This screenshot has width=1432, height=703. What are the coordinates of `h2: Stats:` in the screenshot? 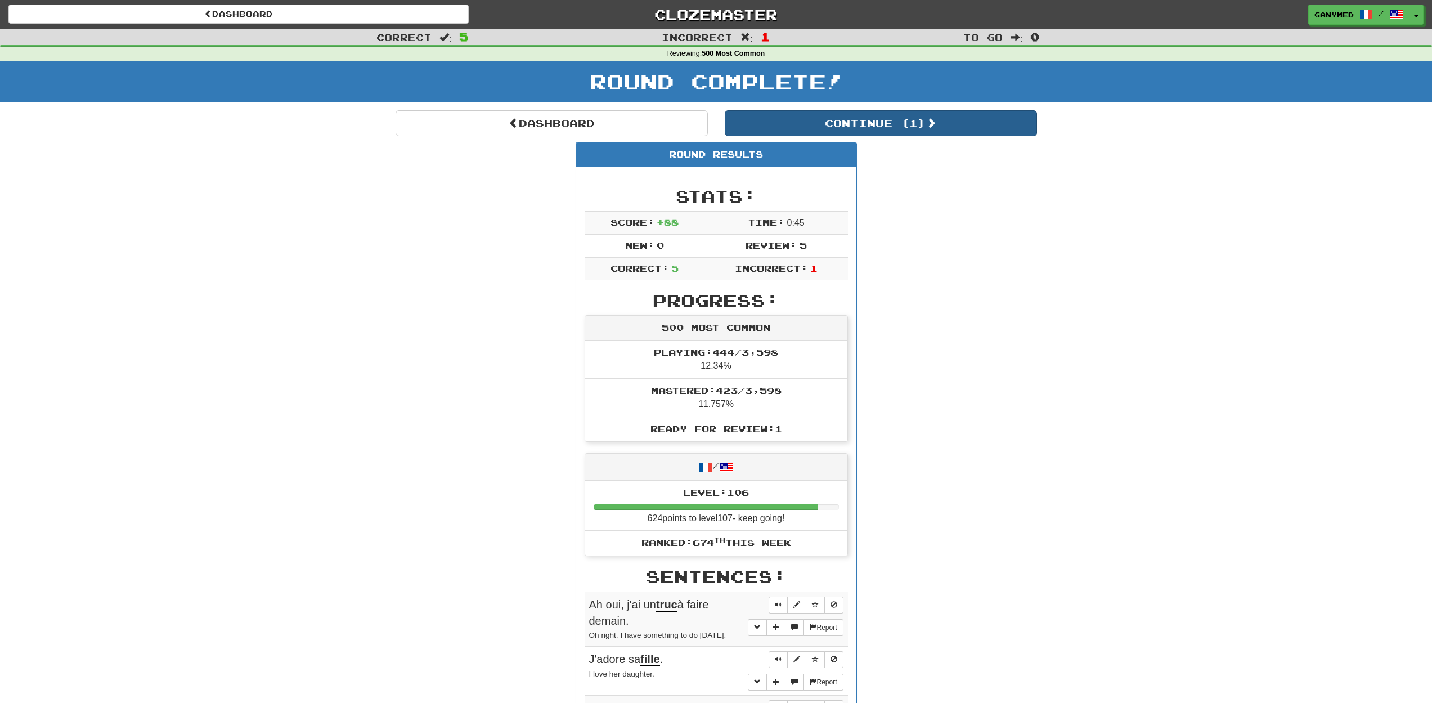 It's located at (716, 196).